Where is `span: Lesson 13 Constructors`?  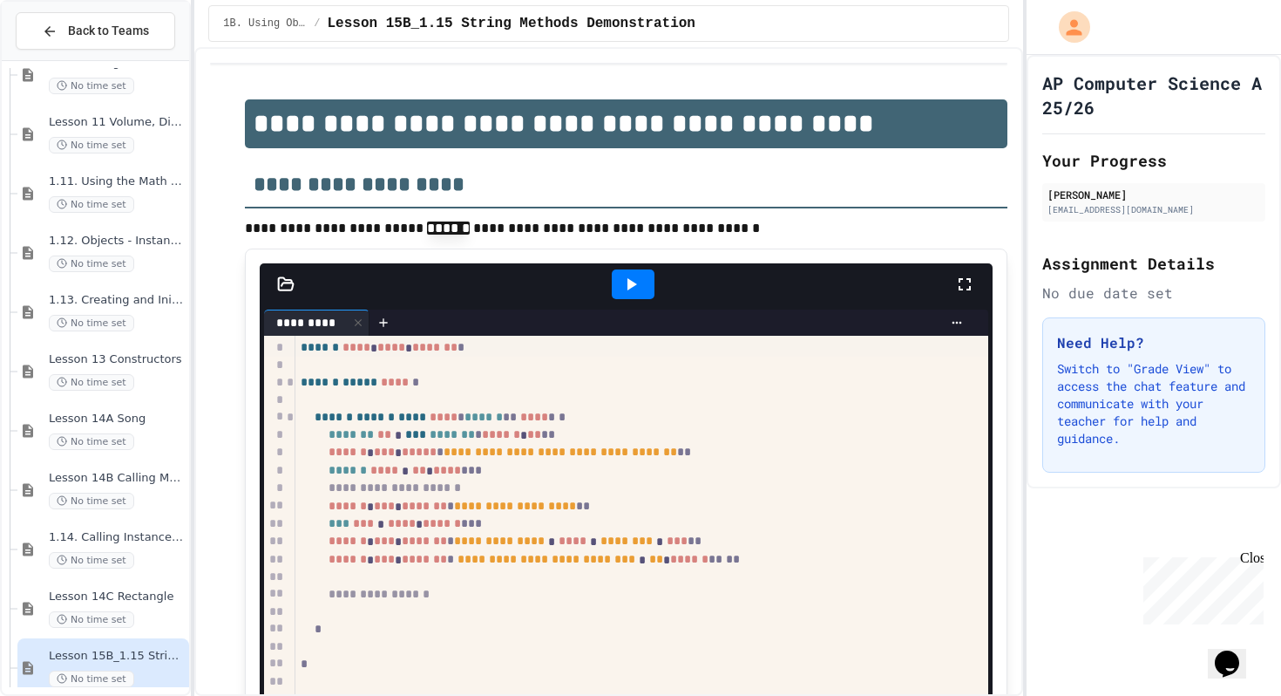 span: Lesson 13 Constructors is located at coordinates (117, 359).